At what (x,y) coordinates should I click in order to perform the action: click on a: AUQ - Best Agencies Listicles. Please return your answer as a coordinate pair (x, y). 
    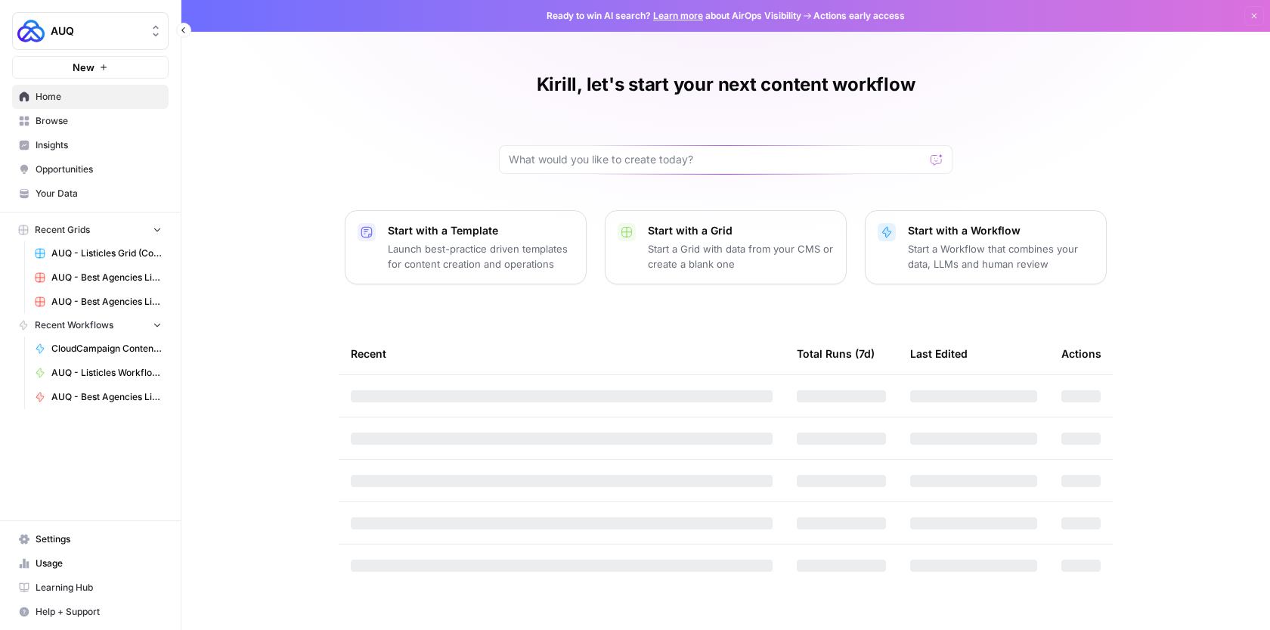
    Looking at the image, I should click on (98, 397).